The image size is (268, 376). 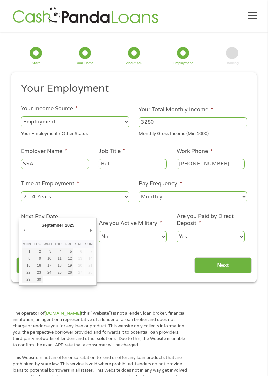 I want to click on label: Are you Active Military, so click(x=130, y=223).